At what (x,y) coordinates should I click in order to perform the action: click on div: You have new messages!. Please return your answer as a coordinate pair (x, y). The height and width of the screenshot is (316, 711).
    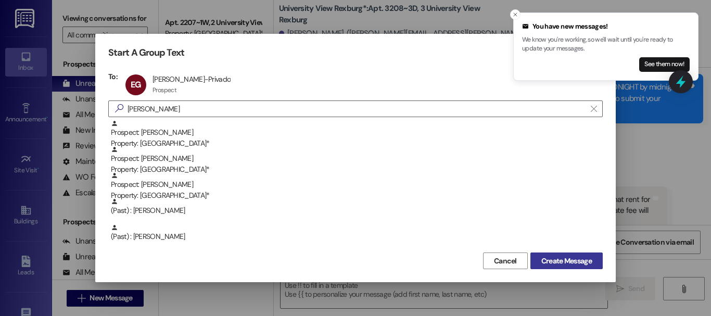
    Looking at the image, I should click on (606, 27).